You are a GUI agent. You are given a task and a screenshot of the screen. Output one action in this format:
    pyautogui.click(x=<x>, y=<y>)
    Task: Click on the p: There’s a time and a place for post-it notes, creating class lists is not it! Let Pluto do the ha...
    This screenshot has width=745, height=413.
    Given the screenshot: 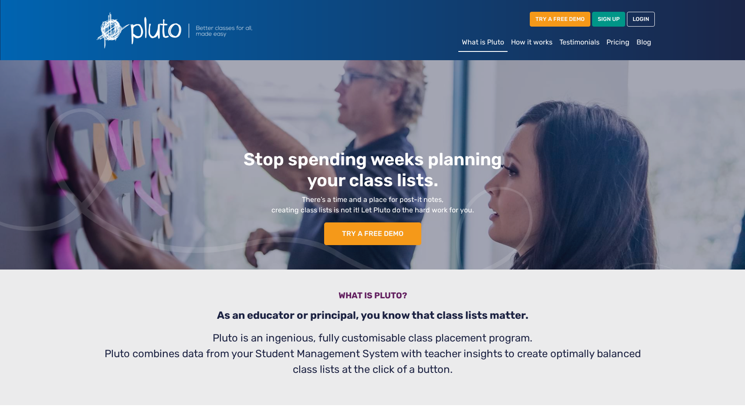 What is the action you would take?
    pyautogui.click(x=373, y=205)
    